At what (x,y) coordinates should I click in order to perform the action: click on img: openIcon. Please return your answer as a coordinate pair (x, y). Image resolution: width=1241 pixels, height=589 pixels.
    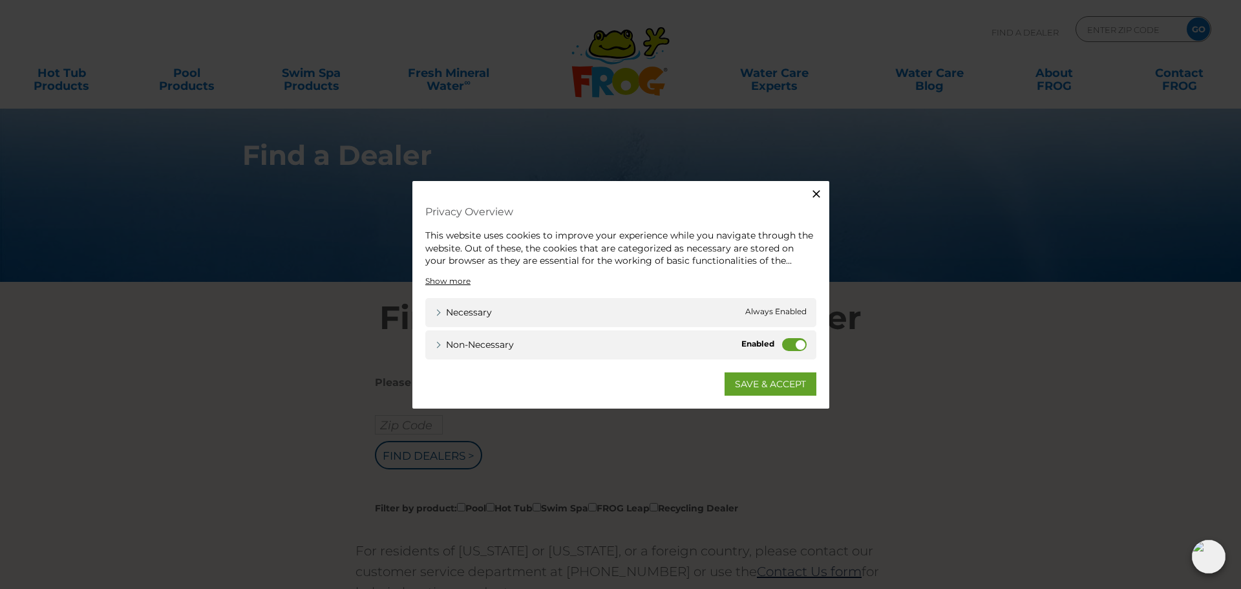
    Looking at the image, I should click on (1209, 557).